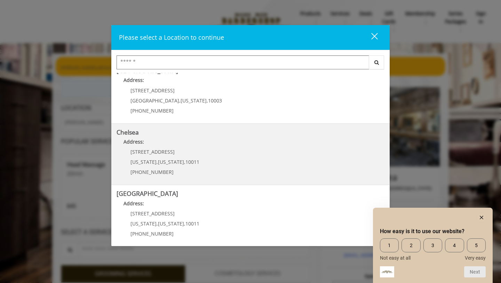 The image size is (501, 283). Describe the element at coordinates (243, 62) in the screenshot. I see `input: Search Center` at that location.